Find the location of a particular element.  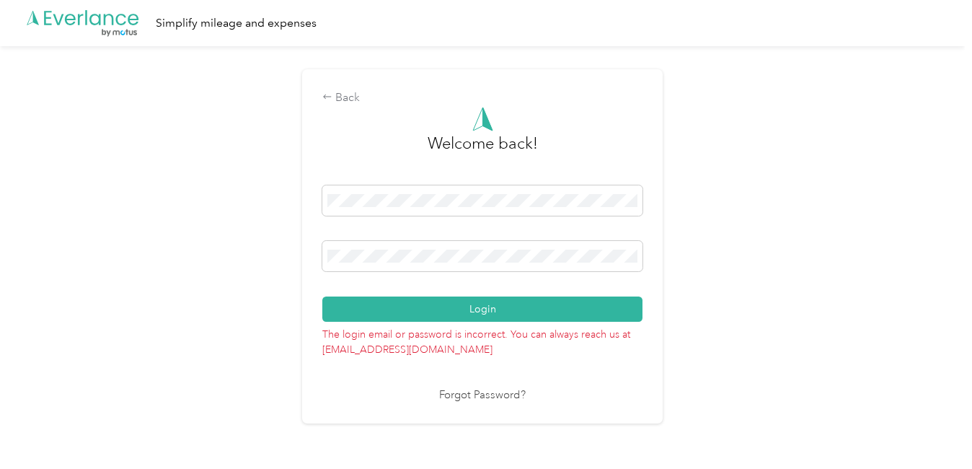

button: Login is located at coordinates (483, 309).